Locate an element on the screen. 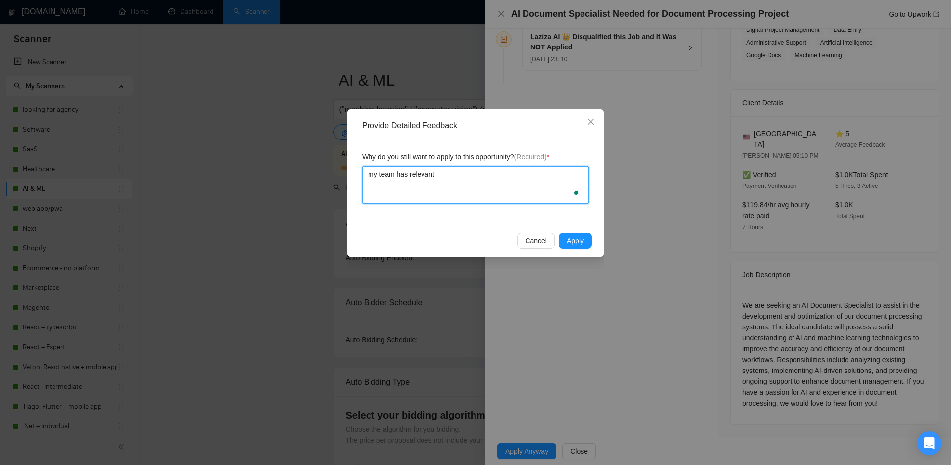  span: close is located at coordinates (591, 122).